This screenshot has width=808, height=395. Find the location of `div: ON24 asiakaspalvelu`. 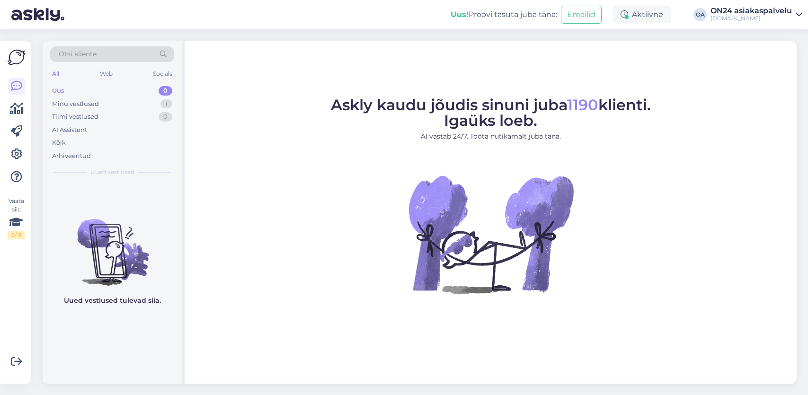

div: ON24 asiakaspalvelu is located at coordinates (751, 11).